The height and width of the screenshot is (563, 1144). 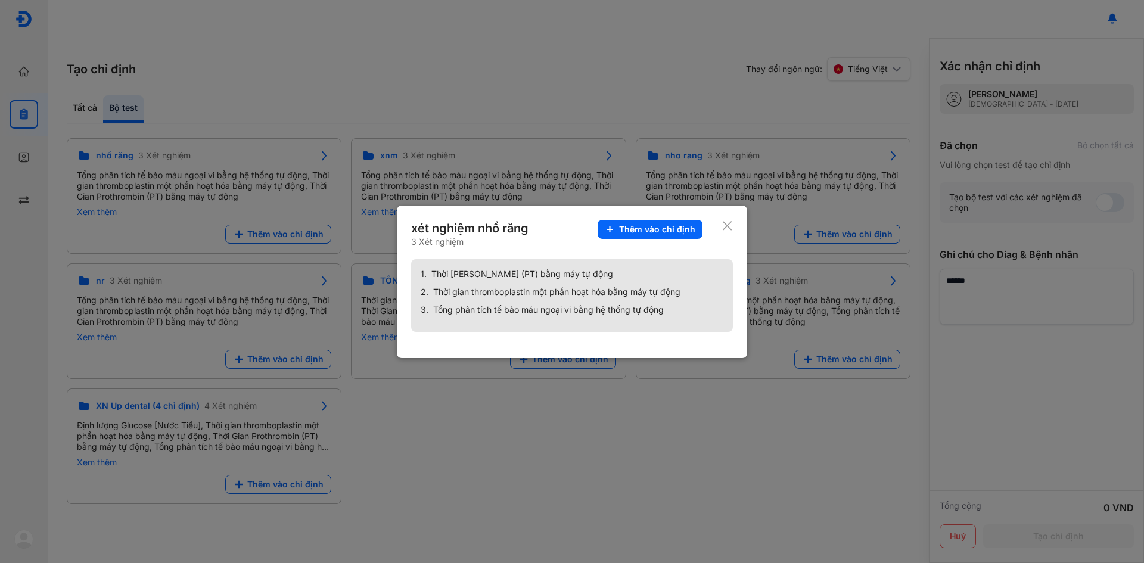 I want to click on span: Thêm vào chỉ định, so click(x=657, y=229).